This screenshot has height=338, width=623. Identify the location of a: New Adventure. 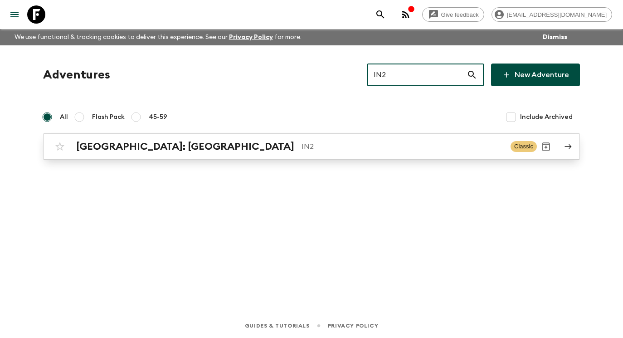
(536, 75).